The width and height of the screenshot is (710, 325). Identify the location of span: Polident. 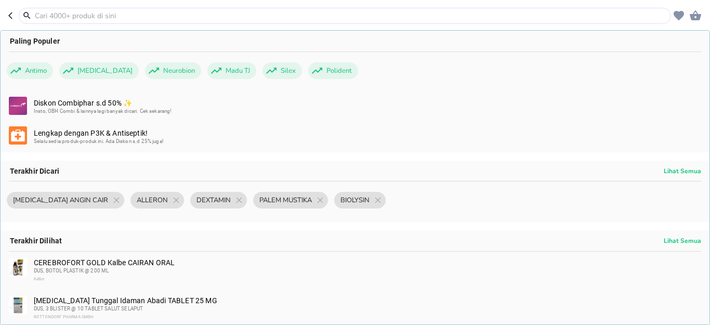
(339, 71).